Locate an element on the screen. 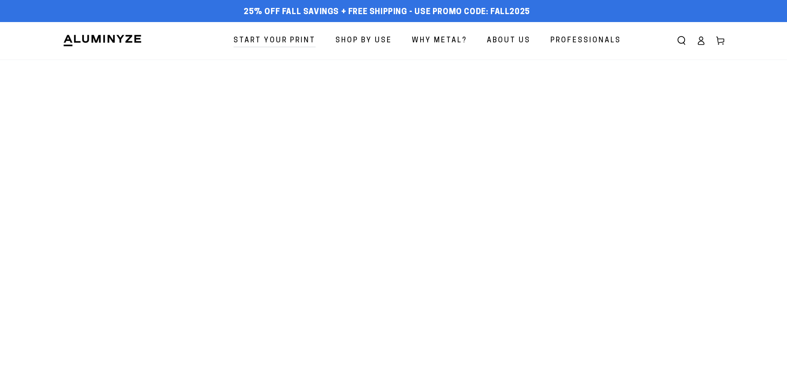 The width and height of the screenshot is (787, 371). span: About Us is located at coordinates (509, 41).